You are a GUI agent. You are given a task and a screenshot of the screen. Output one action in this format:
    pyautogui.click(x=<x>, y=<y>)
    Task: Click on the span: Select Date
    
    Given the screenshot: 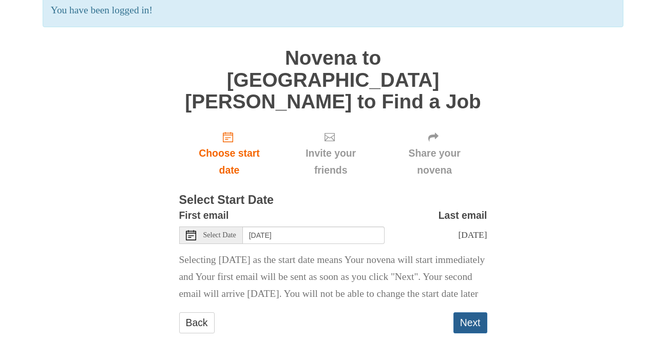 What is the action you would take?
    pyautogui.click(x=220, y=235)
    